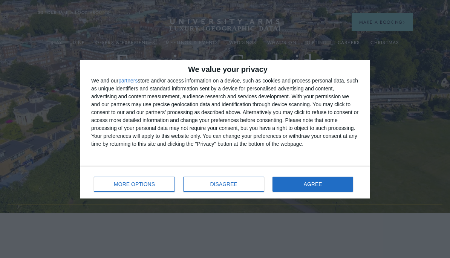 The width and height of the screenshot is (450, 258). I want to click on button: MORE OPTIONS, so click(134, 184).